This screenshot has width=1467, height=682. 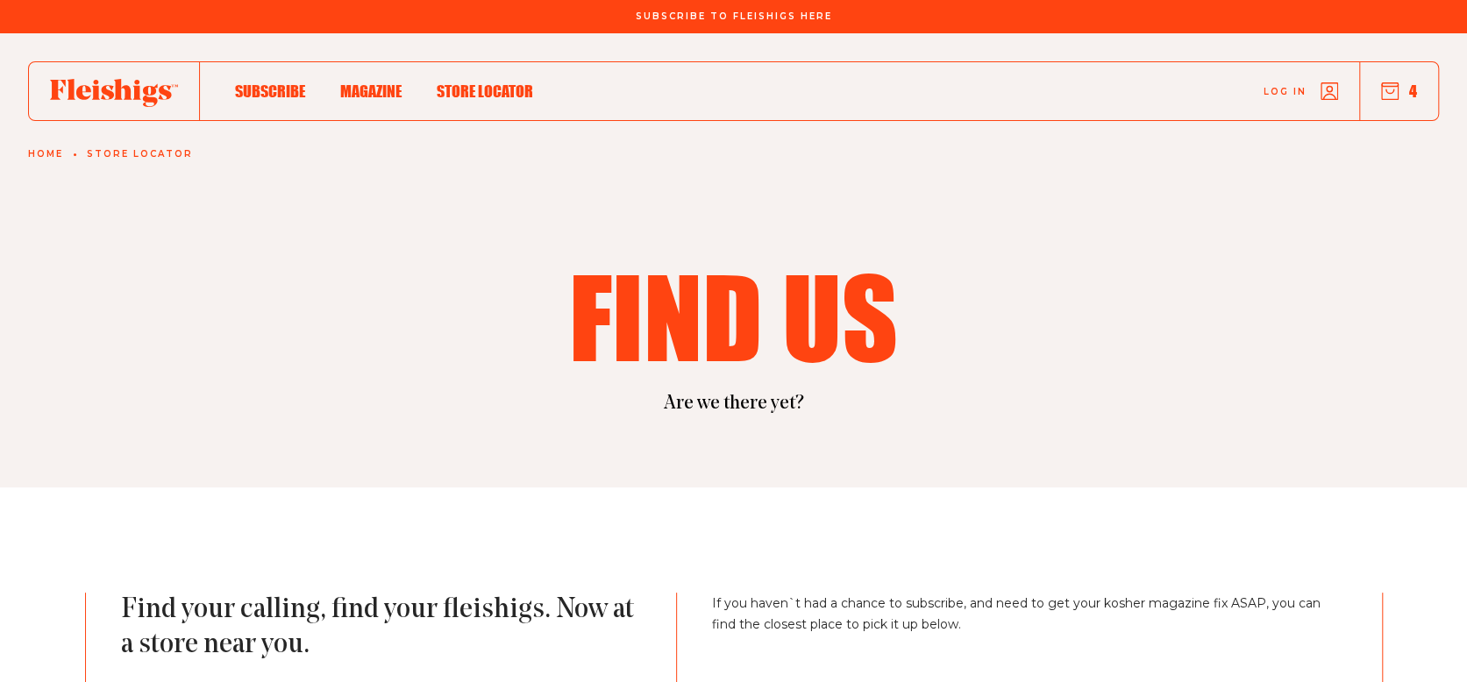 What do you see at coordinates (734, 17) in the screenshot?
I see `span: Subscribe To Fleishigs Here` at bounding box center [734, 17].